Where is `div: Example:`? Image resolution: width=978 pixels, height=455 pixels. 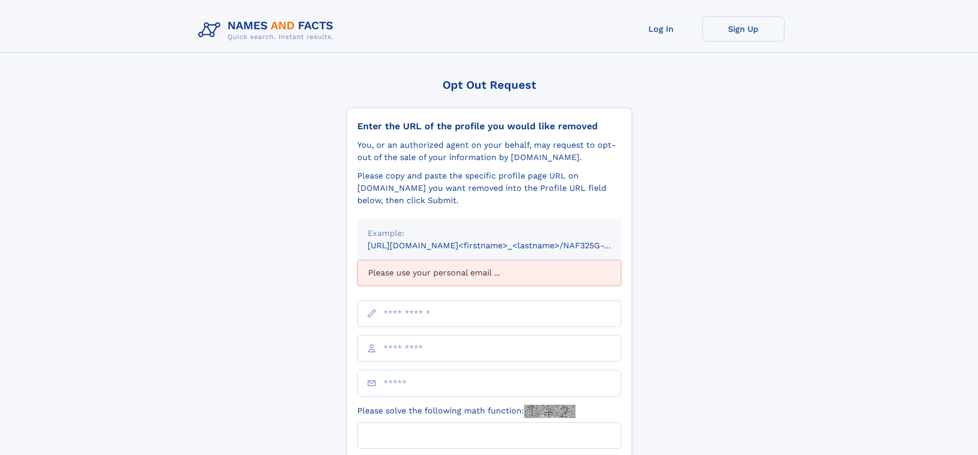 div: Example: is located at coordinates (489, 234).